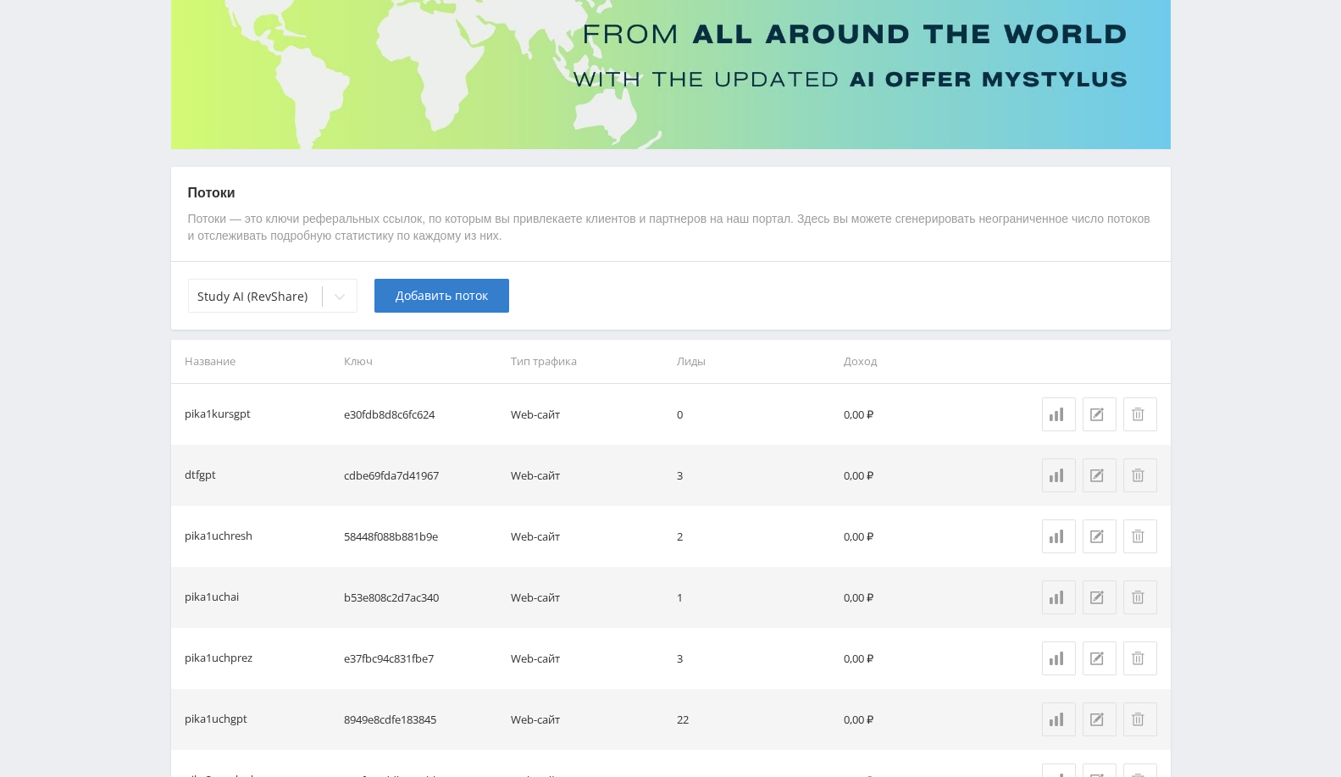  Describe the element at coordinates (216, 719) in the screenshot. I see `div: pika1uchgpt` at that location.